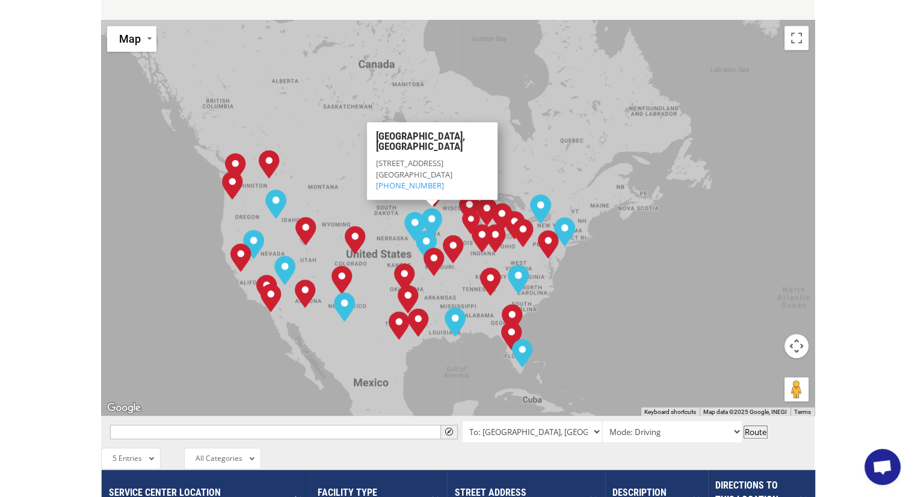  I want to click on div: Boise, ID, so click(275, 204).